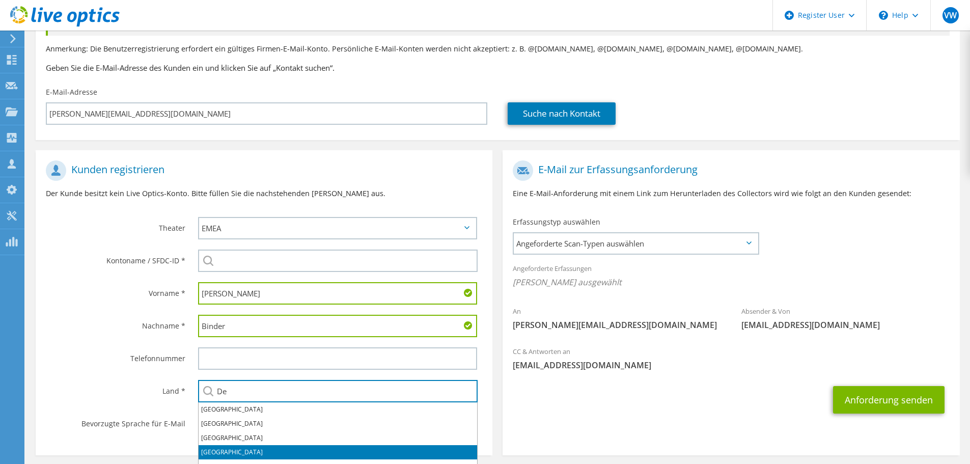 This screenshot has width=970, height=464. Describe the element at coordinates (846, 318) in the screenshot. I see `div: Absender & Von` at that location.